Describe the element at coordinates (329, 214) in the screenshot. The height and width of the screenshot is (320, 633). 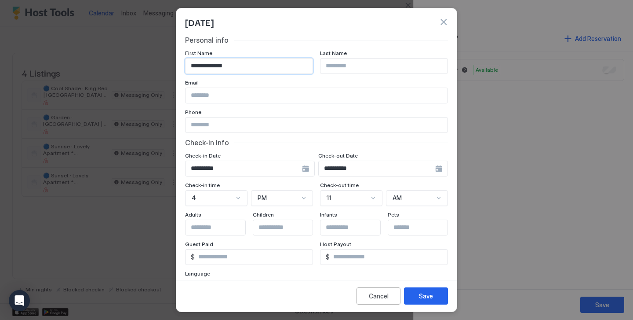
I see `span: Infants` at that location.